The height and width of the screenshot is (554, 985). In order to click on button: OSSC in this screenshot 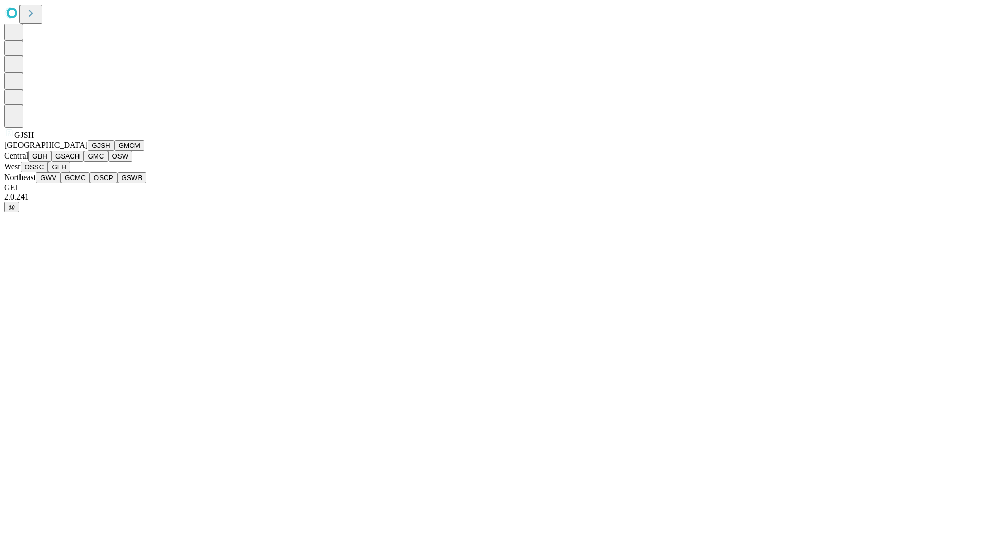, I will do `click(34, 167)`.